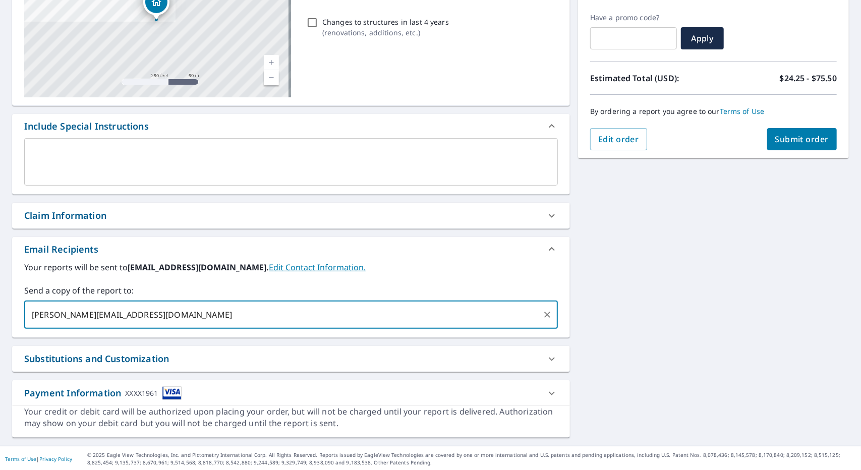 This screenshot has height=470, width=861. I want to click on p: Estimated Total (USD):, so click(652, 78).